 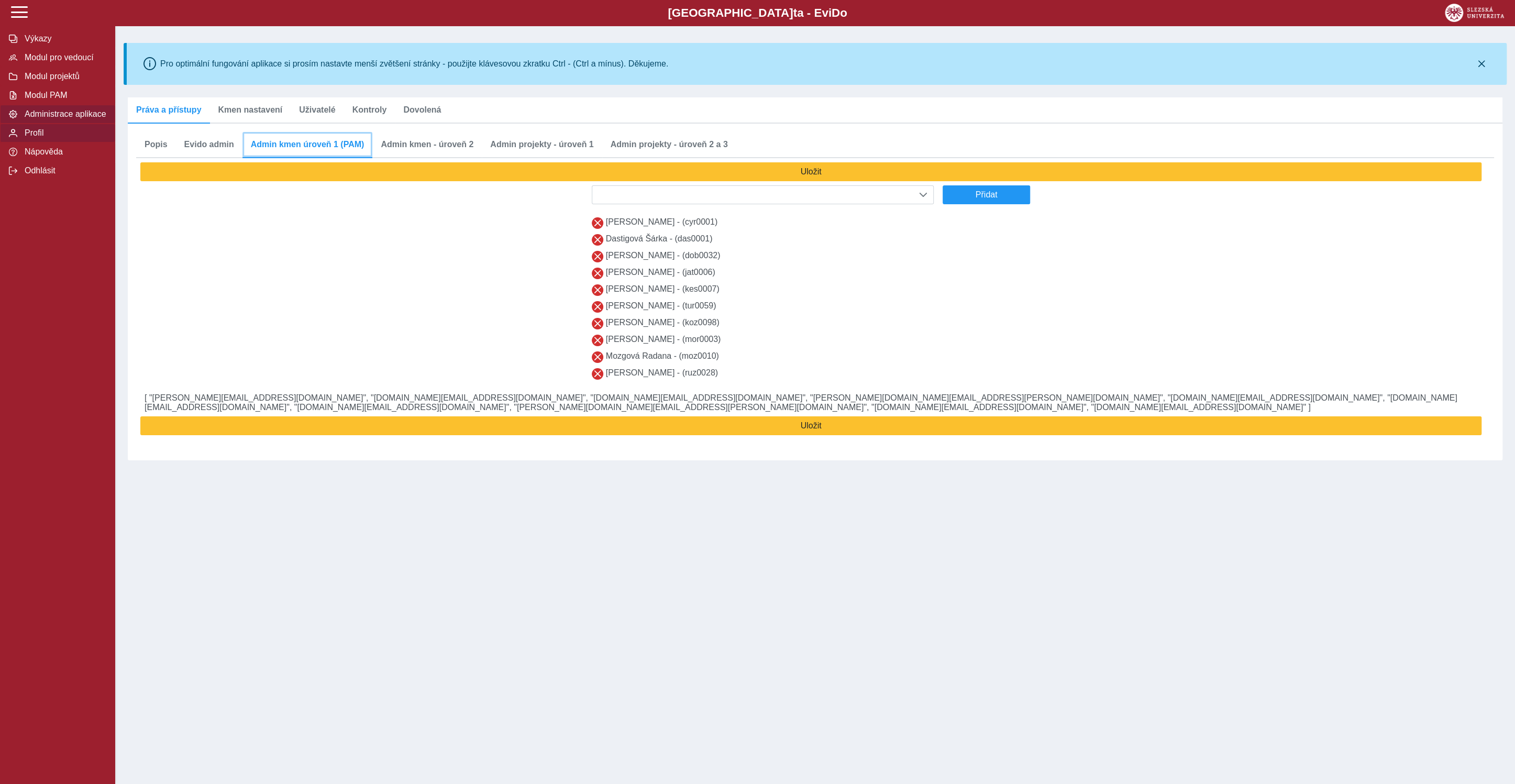 What do you see at coordinates (208, 144) in the screenshot?
I see `span: Evido admin` at bounding box center [208, 144].